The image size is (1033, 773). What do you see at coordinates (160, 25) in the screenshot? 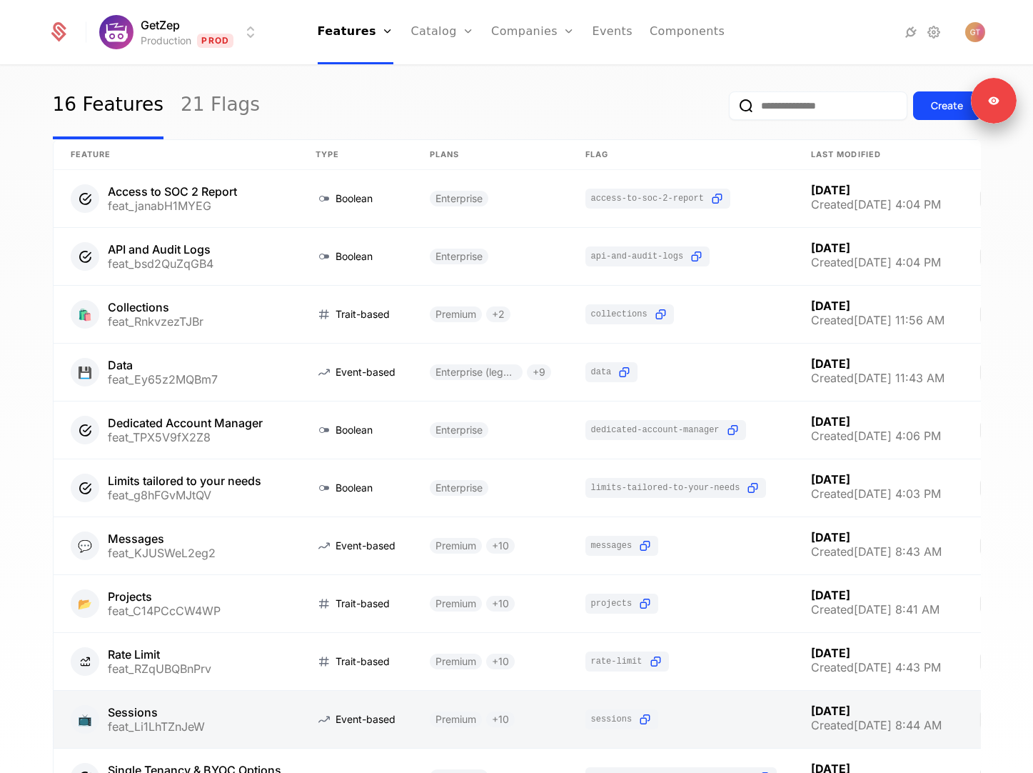
I see `span: GetZep` at bounding box center [160, 25].